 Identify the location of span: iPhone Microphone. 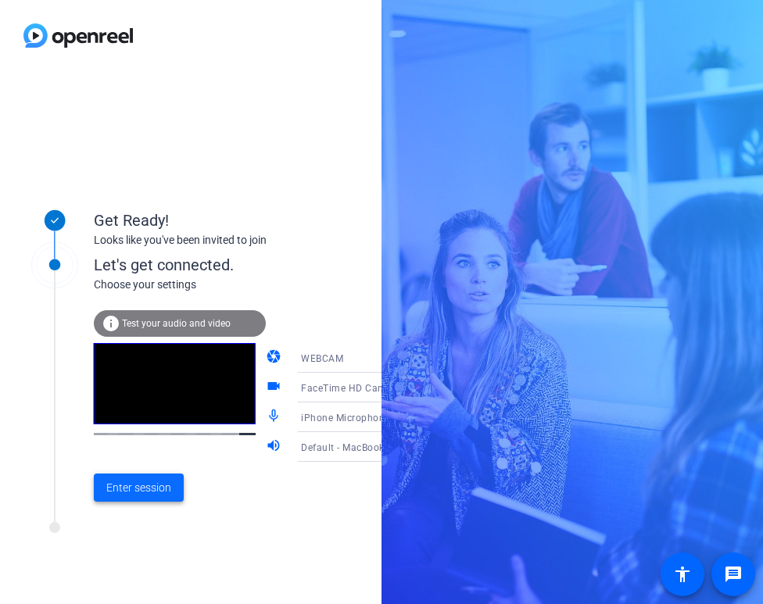
(345, 418).